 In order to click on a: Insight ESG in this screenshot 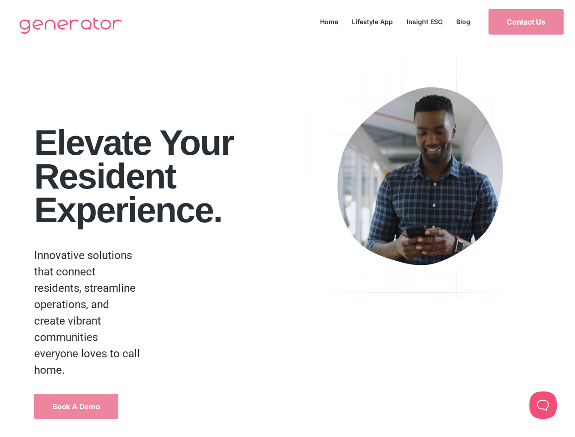, I will do `click(424, 21)`.